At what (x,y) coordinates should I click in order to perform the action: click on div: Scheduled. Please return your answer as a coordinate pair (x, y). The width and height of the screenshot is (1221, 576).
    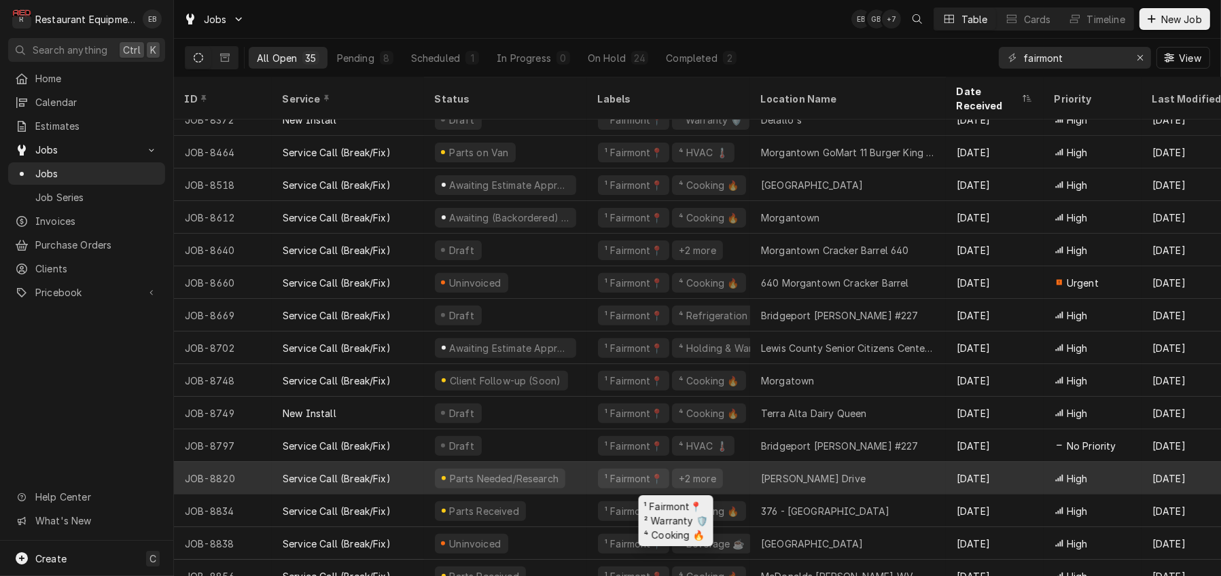
    Looking at the image, I should click on (436, 58).